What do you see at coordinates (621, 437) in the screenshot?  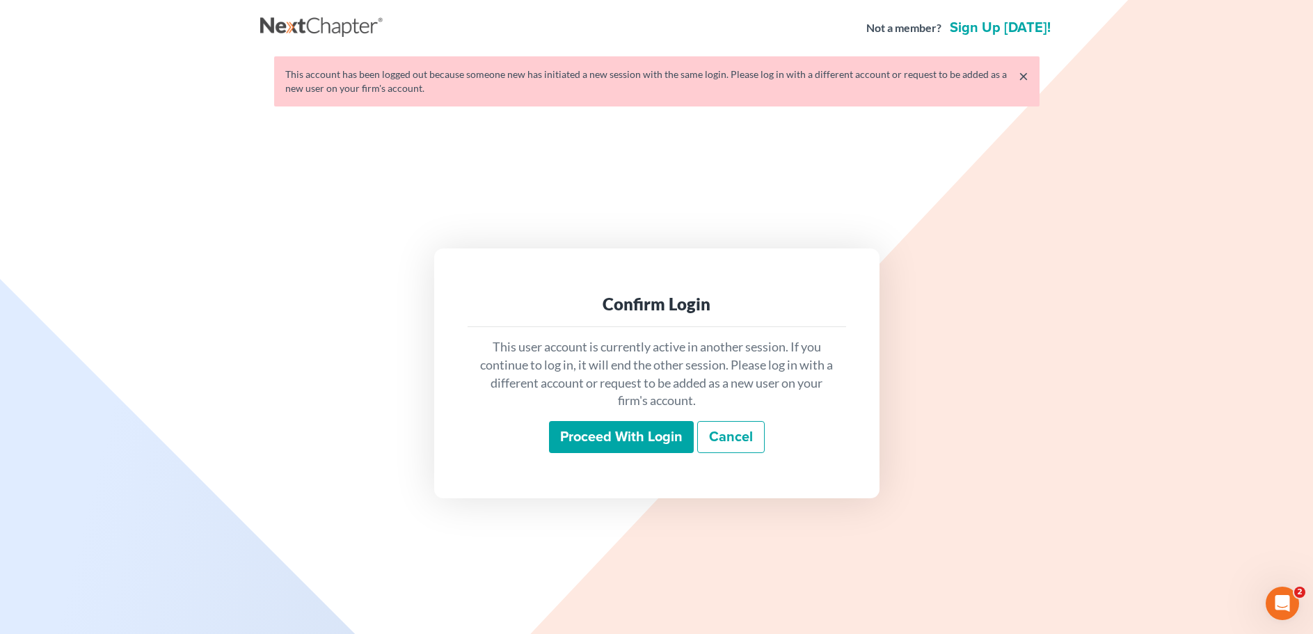 I see `input: Proceed with login` at bounding box center [621, 437].